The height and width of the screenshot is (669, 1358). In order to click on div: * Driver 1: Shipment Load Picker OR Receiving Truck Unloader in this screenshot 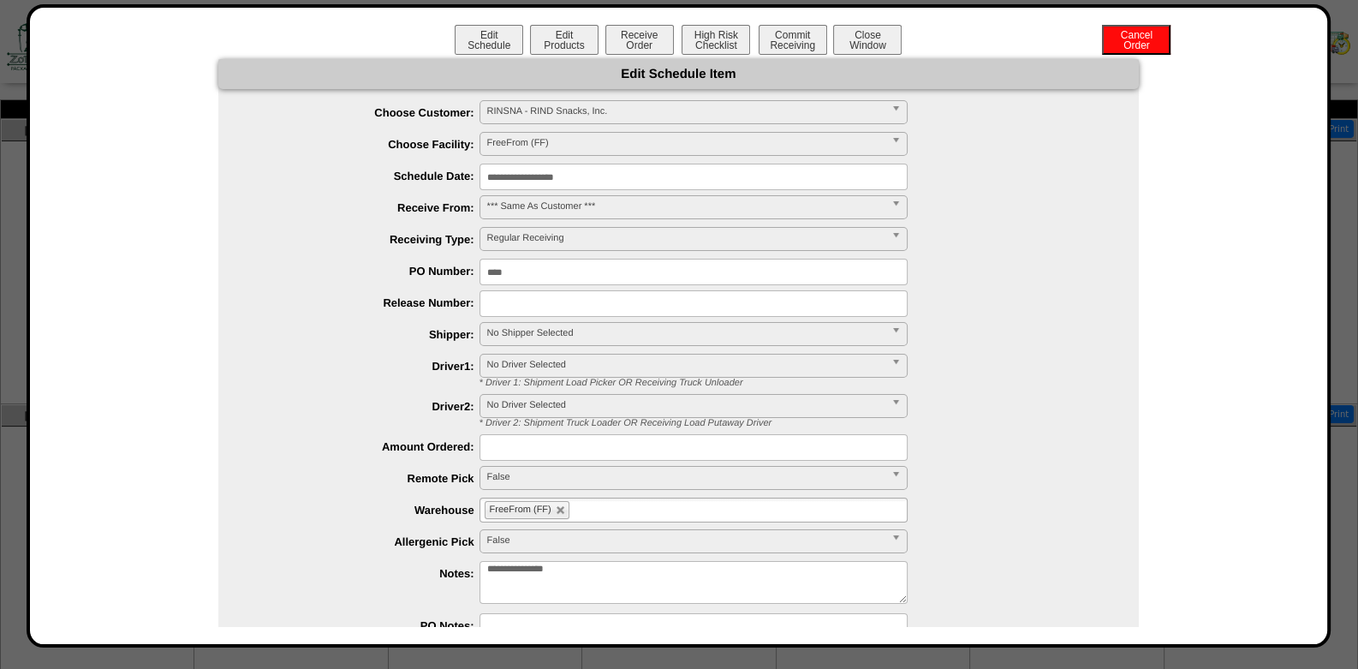, I will do `click(802, 383)`.